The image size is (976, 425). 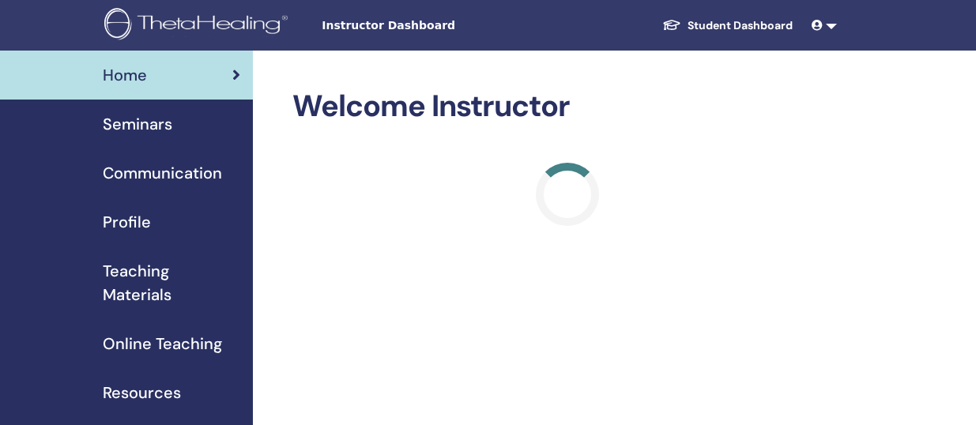 I want to click on span: Profile, so click(x=126, y=222).